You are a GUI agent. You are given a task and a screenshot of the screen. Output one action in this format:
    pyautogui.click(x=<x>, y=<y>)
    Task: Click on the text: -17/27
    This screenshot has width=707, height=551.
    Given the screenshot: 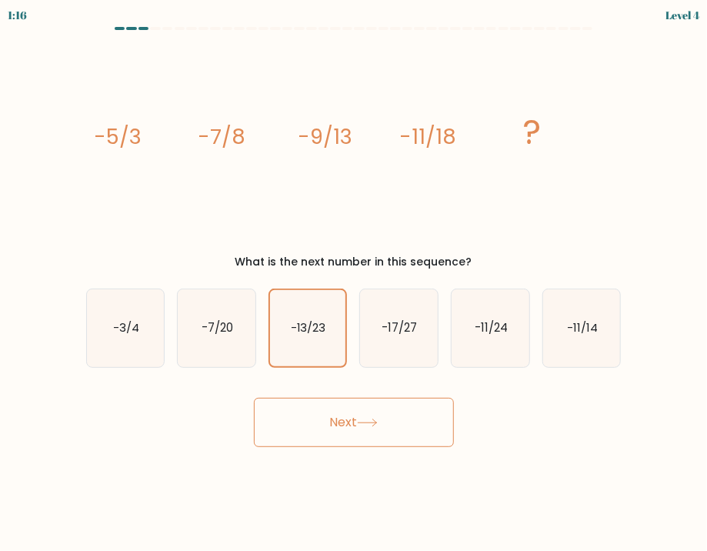 What is the action you would take?
    pyautogui.click(x=400, y=327)
    